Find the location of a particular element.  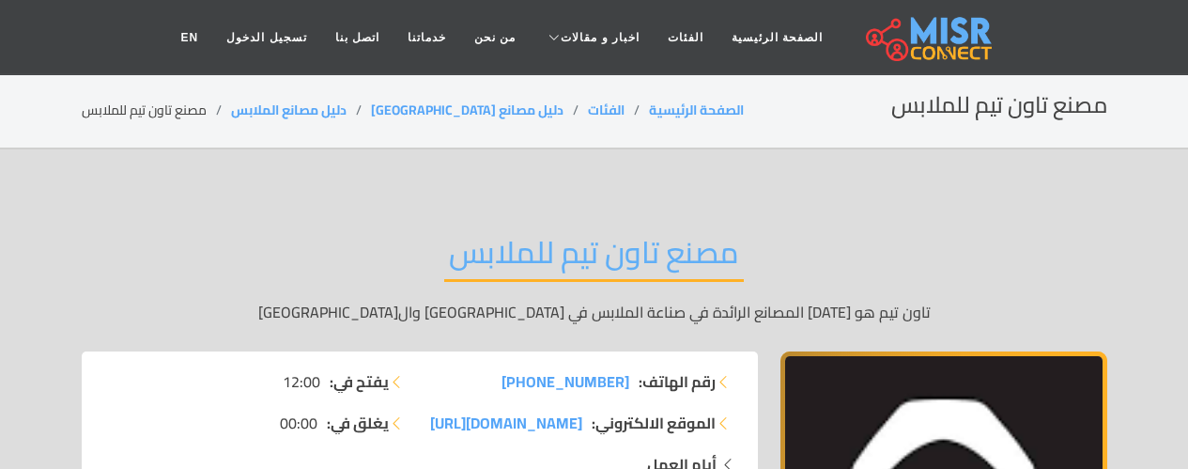

a: تسجيل الدخول is located at coordinates (266, 38).